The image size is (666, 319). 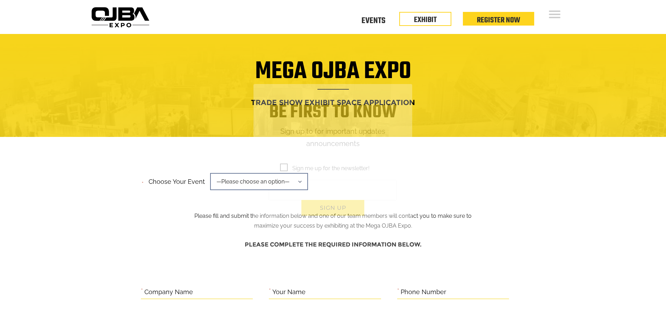 I want to click on h4: Trade Show Exhibit Space Application, so click(x=333, y=102).